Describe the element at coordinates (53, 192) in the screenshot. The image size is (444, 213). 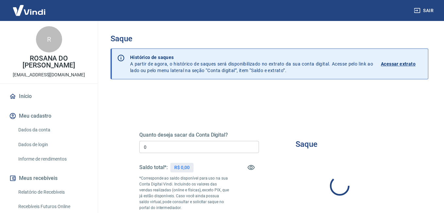
I see `a: Relatório de Recebíveis` at that location.